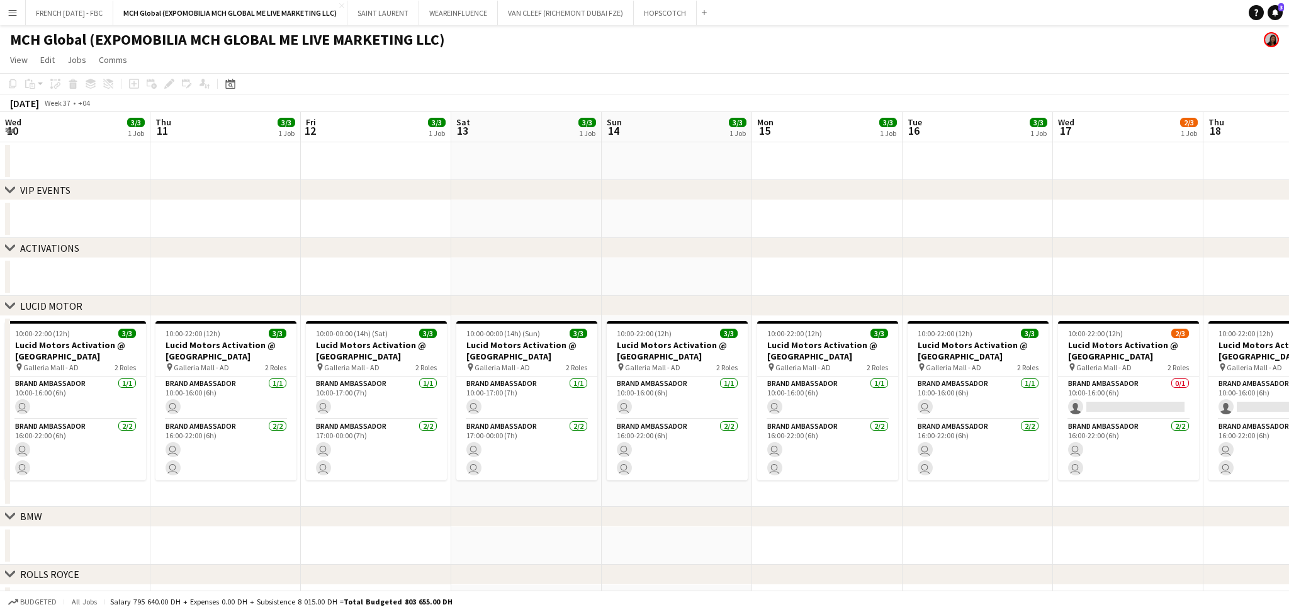 This screenshot has width=1289, height=612. Describe the element at coordinates (503, 333) in the screenshot. I see `span: 10:00-00:00 (14h) (Sun)` at that location.